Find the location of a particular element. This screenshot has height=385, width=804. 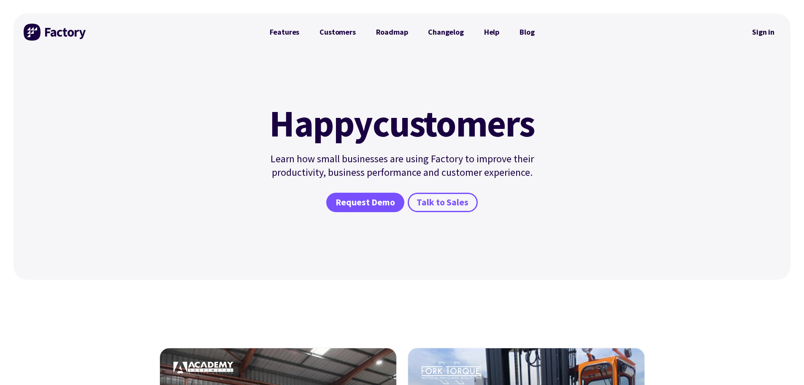

a: Blog is located at coordinates (527, 32).